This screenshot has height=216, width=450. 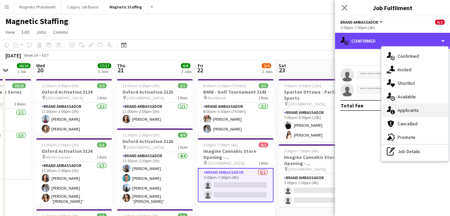 I want to click on span: Brand Ambassador, so click(x=359, y=22).